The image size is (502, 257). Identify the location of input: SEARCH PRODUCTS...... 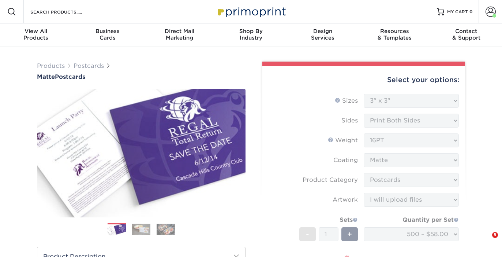
(65, 12).